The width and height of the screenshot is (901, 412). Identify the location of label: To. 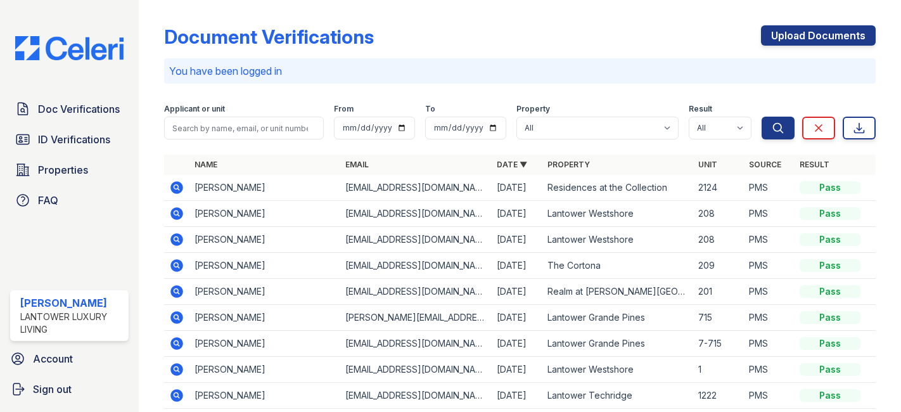
(430, 109).